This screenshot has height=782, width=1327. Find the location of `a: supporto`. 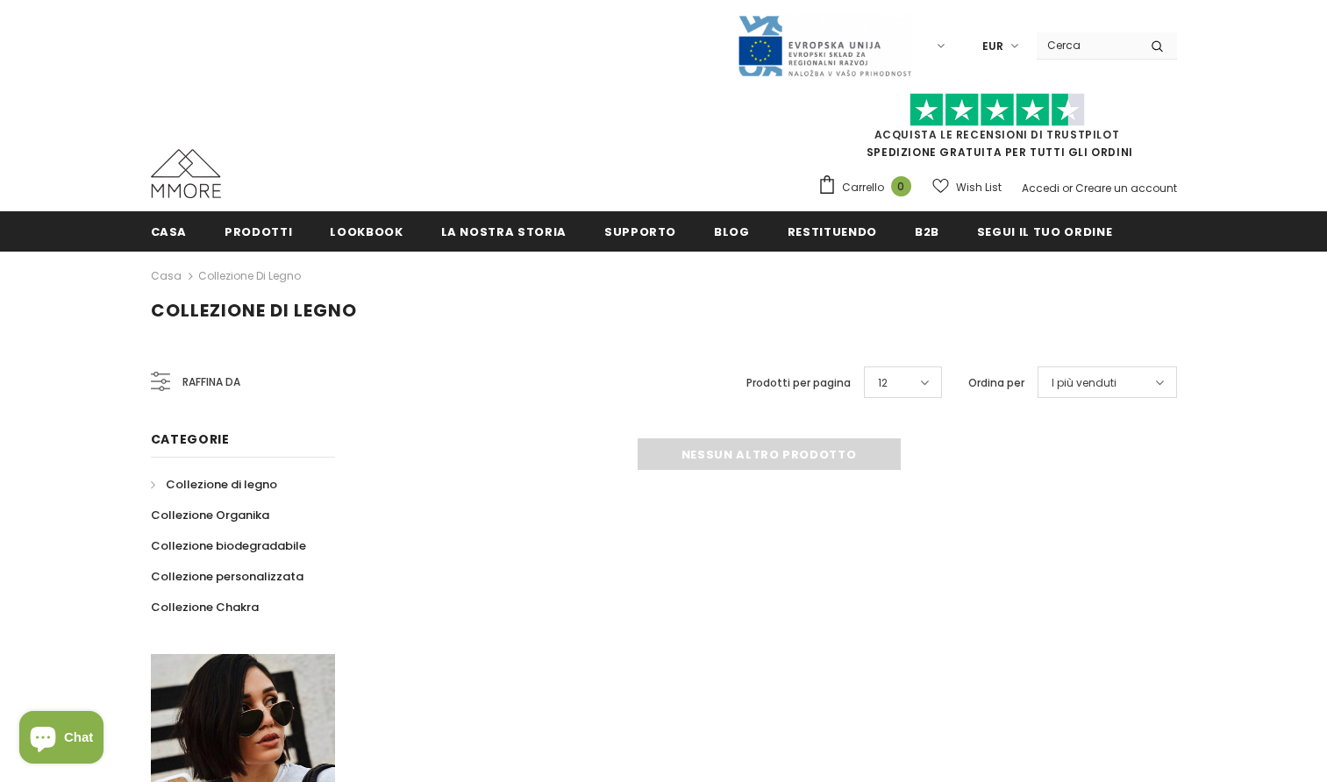

a: supporto is located at coordinates (640, 231).